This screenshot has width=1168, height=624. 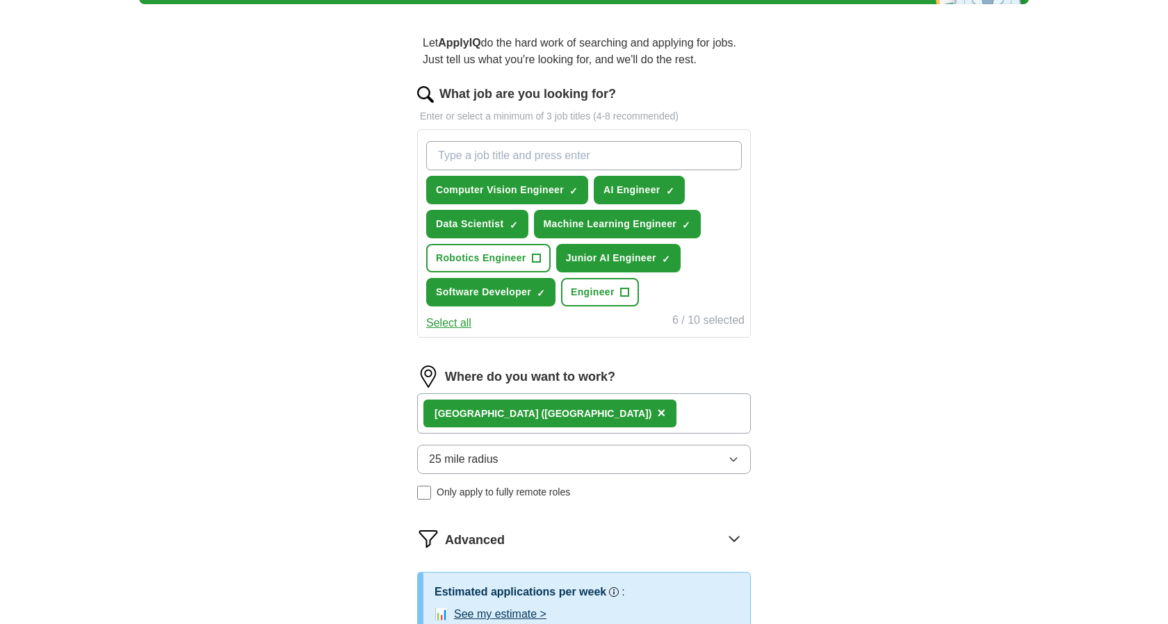 What do you see at coordinates (618, 258) in the screenshot?
I see `button: Junior AI Engineer✓` at bounding box center [618, 258].